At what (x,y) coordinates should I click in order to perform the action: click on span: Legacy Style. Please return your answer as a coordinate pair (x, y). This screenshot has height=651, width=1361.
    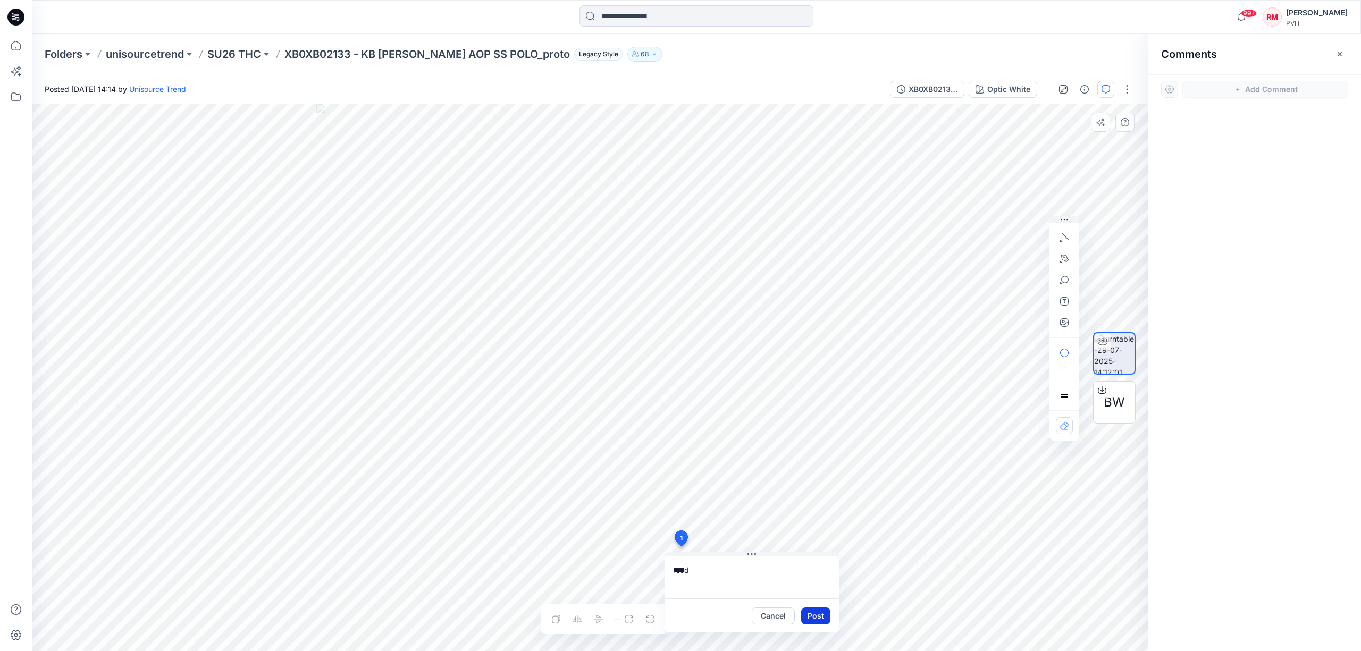
    Looking at the image, I should click on (599, 54).